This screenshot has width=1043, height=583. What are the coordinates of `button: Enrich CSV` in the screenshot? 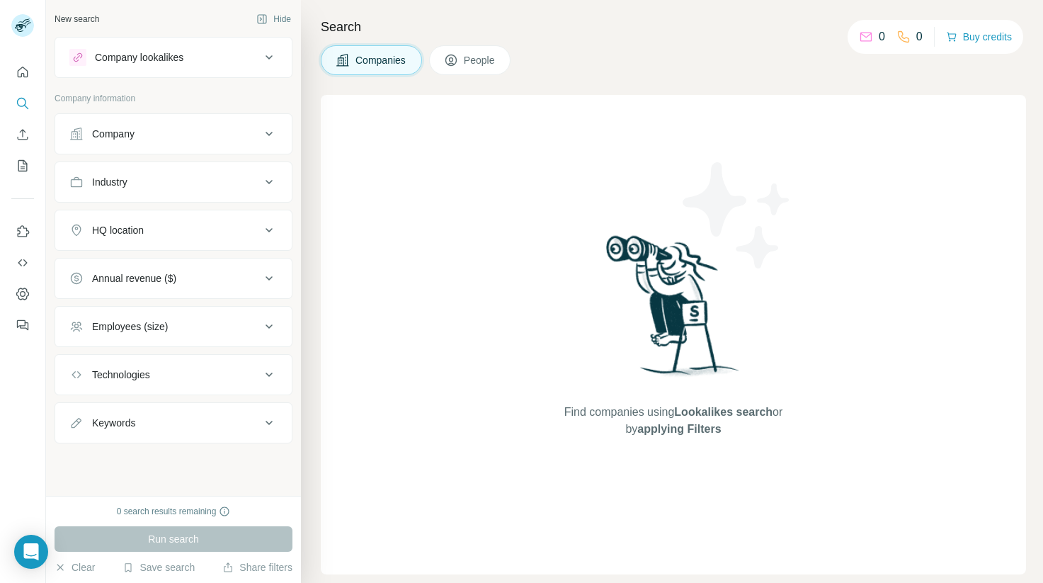 It's located at (23, 135).